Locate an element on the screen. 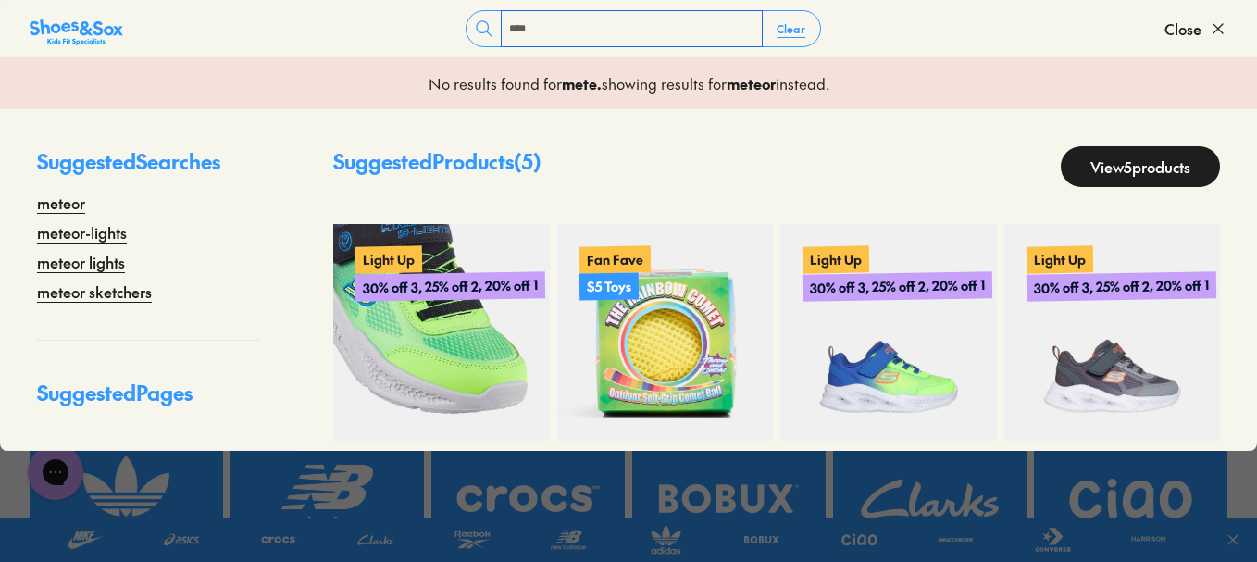 The width and height of the screenshot is (1257, 562). button: Clear is located at coordinates (790, 29).